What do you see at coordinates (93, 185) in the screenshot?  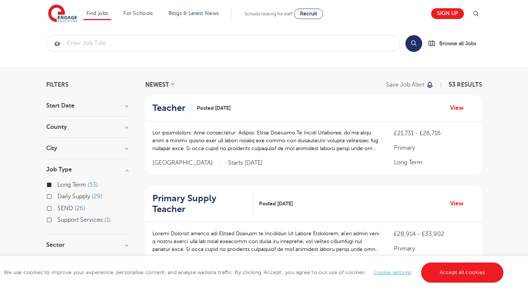 I see `span: 53` at bounding box center [93, 185].